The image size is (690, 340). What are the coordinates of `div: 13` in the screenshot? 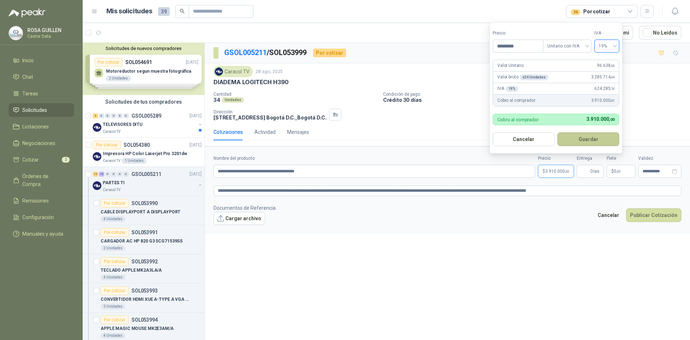 It's located at (95, 174).